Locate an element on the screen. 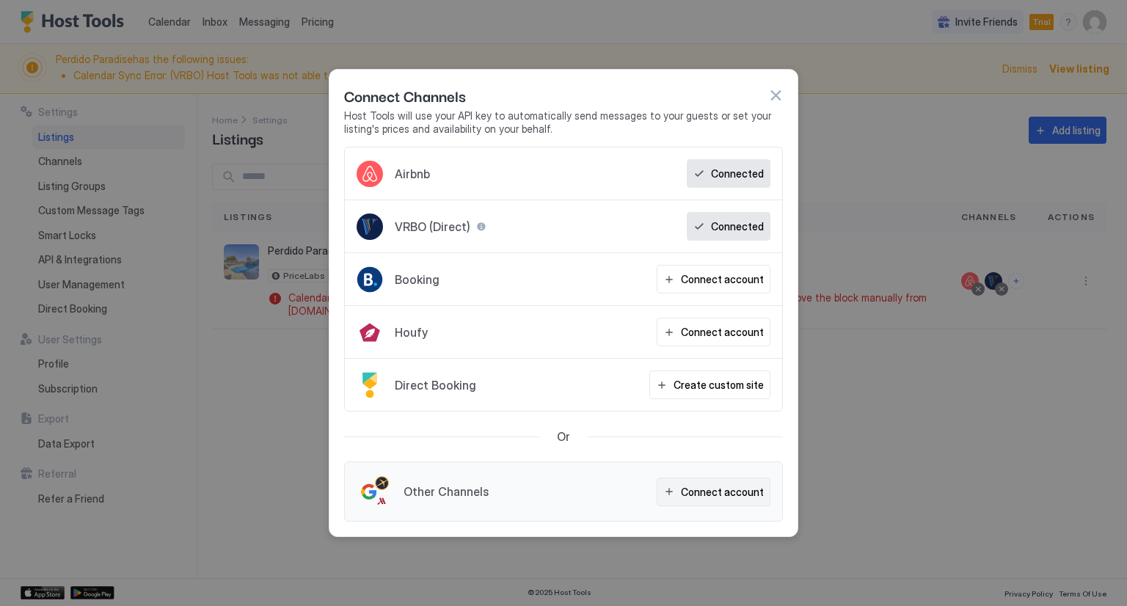  span: Booking is located at coordinates (417, 280).